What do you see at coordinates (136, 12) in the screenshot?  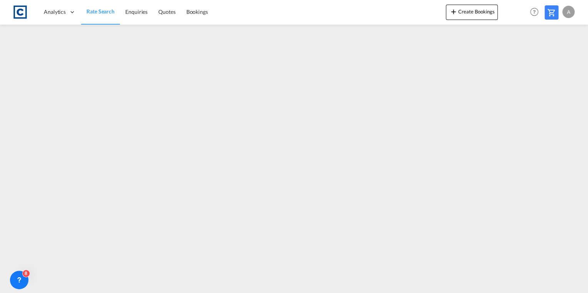 I see `span: Enquiries` at bounding box center [136, 12].